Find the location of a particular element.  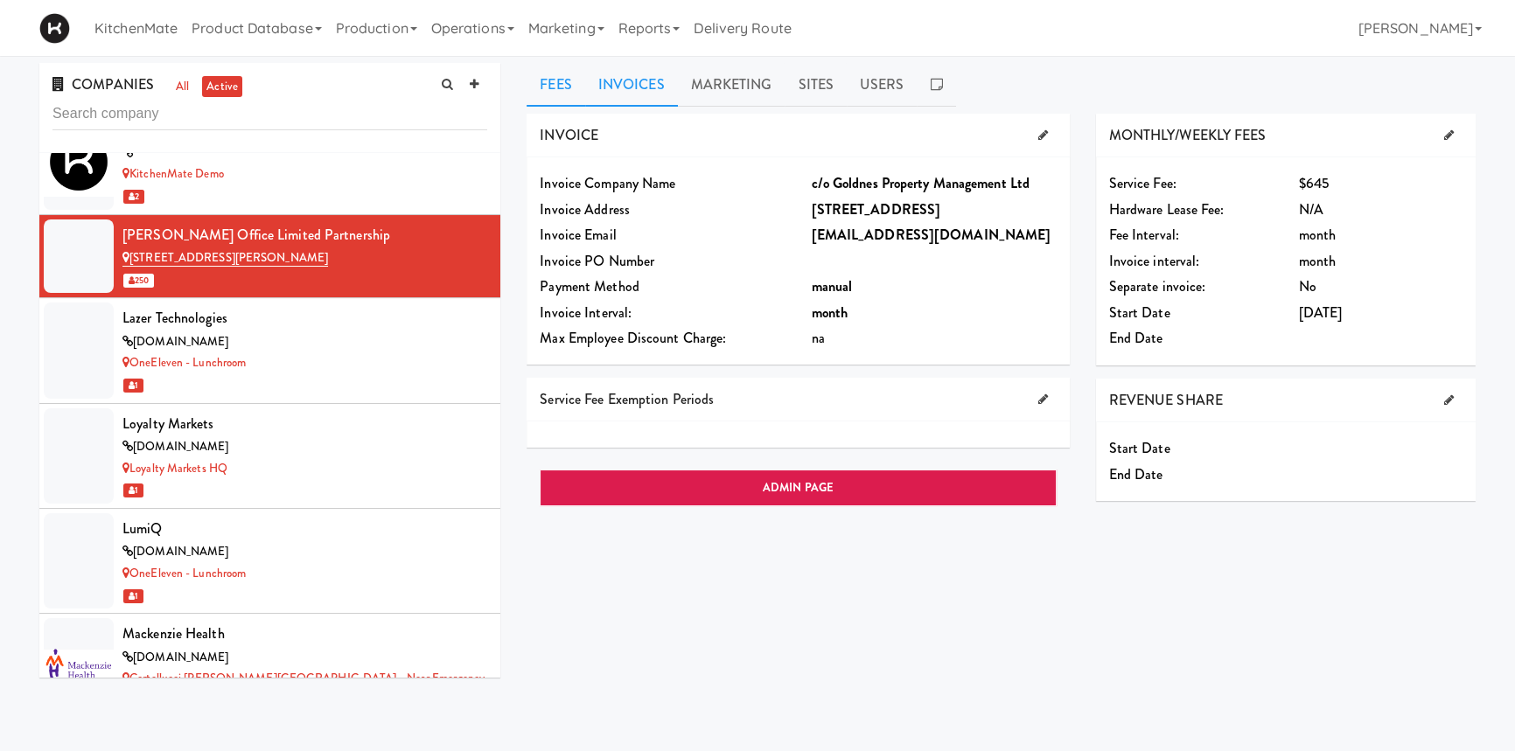

span: 2 is located at coordinates (134, 197).